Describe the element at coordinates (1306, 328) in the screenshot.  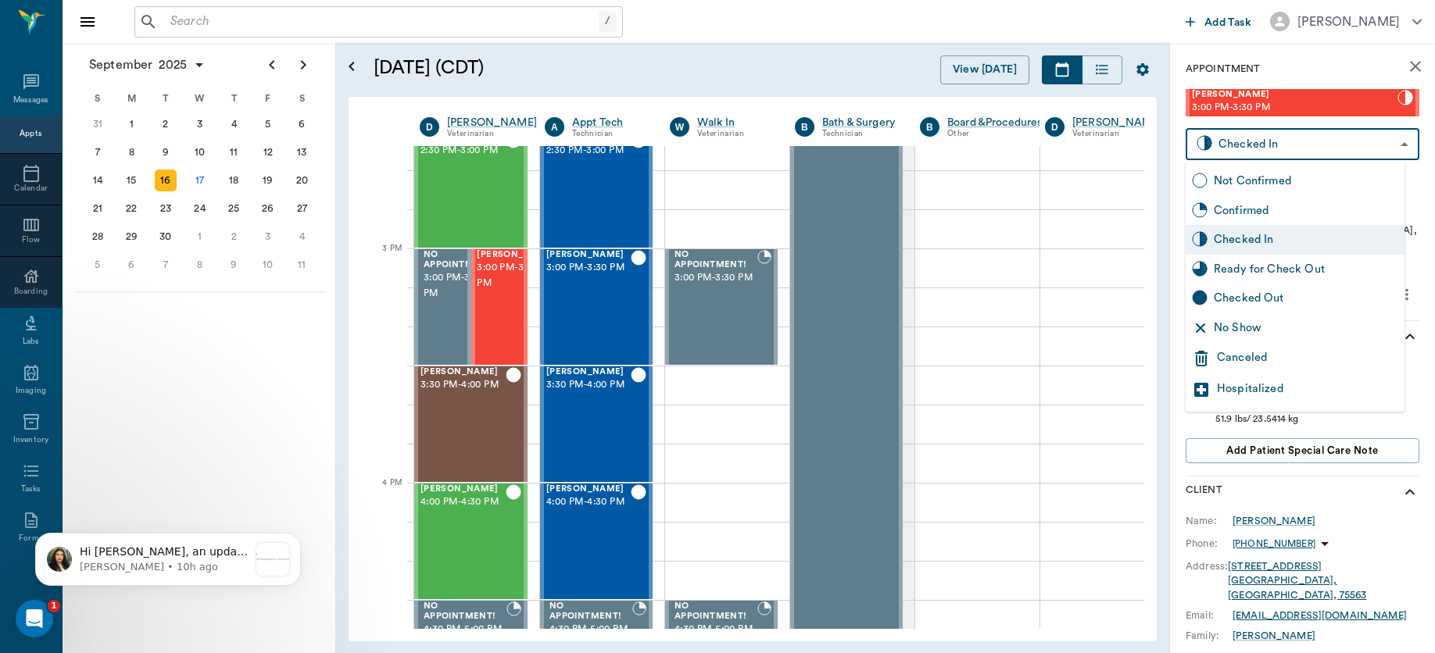
I see `div: No Show` at that location.